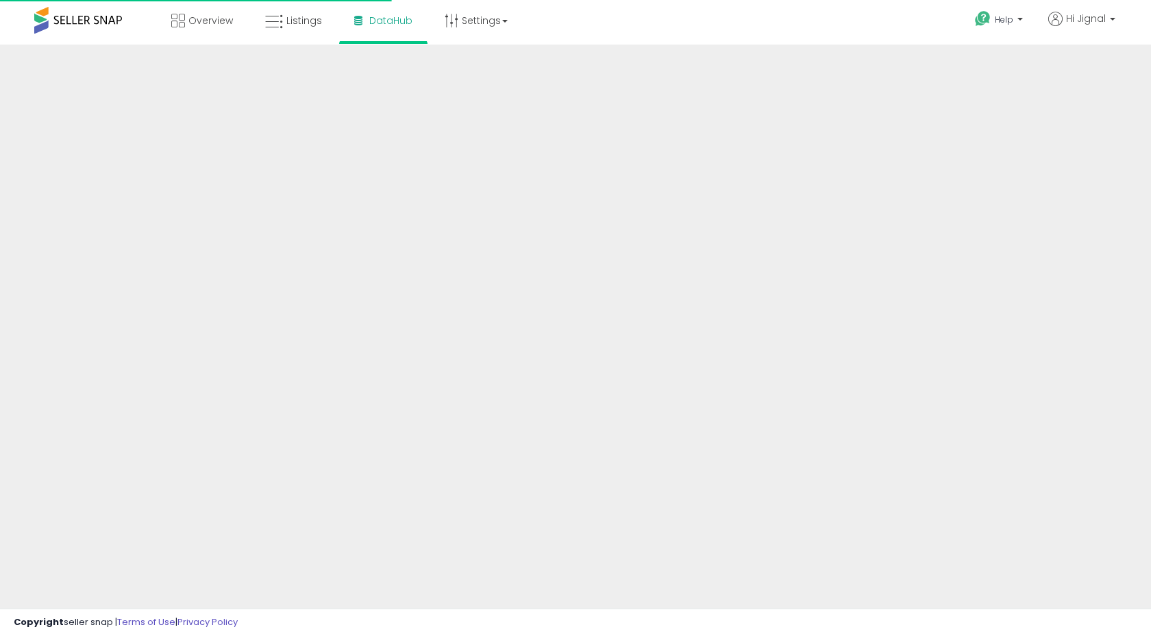  I want to click on i: Get Help, so click(982, 18).